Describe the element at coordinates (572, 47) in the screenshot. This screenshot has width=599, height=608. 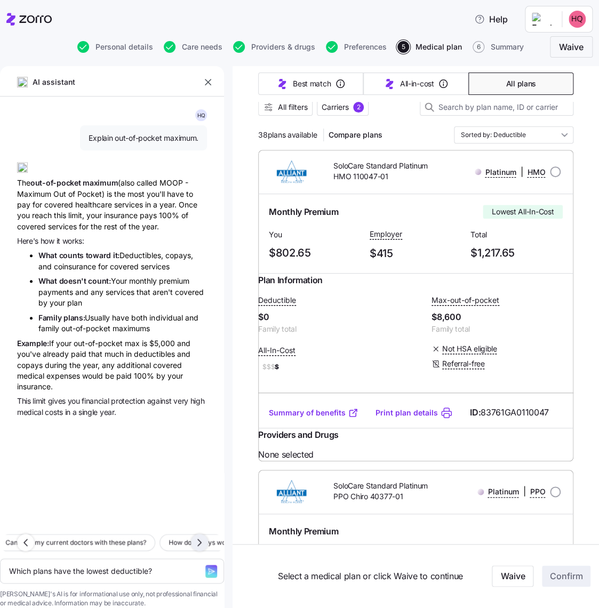
I see `span: Waive` at that location.